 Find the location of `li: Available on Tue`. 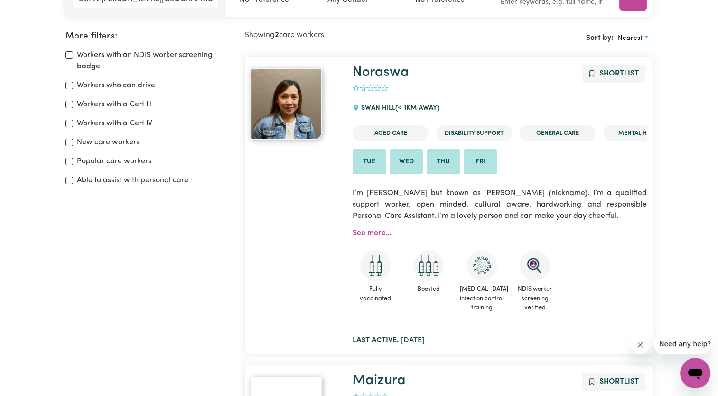

li: Available on Tue is located at coordinates (369, 162).